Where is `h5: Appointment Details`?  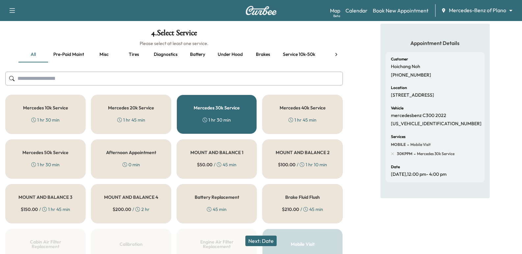 h5: Appointment Details is located at coordinates (435, 43).